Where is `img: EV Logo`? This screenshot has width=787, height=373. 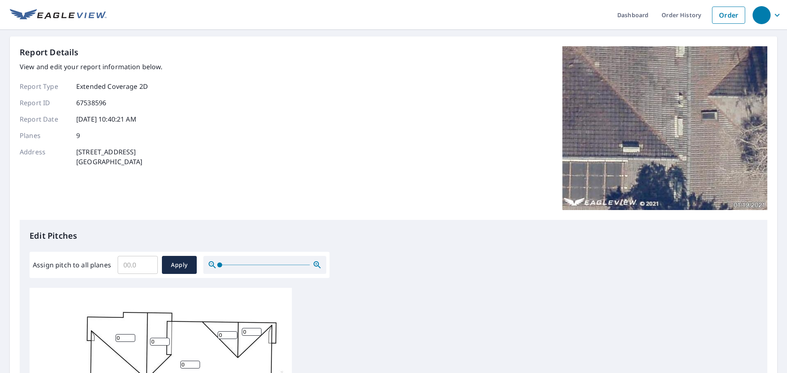 img: EV Logo is located at coordinates (58, 15).